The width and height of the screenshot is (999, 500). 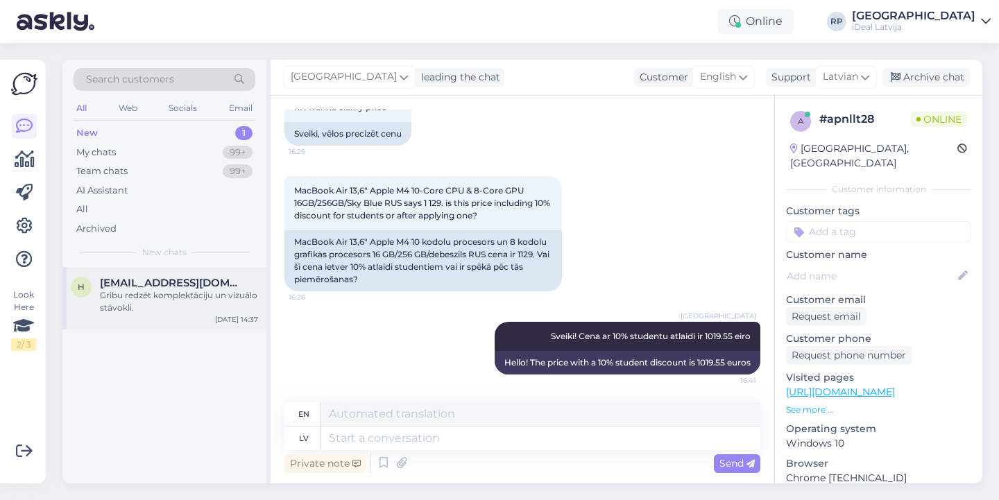 I want to click on span: MacBook Air 13,6" Apple M4 10-Core CPU & 8-Core GPU 16GB/256GB/Sky Blue RUS says 1 129. is this p..., so click(x=423, y=202).